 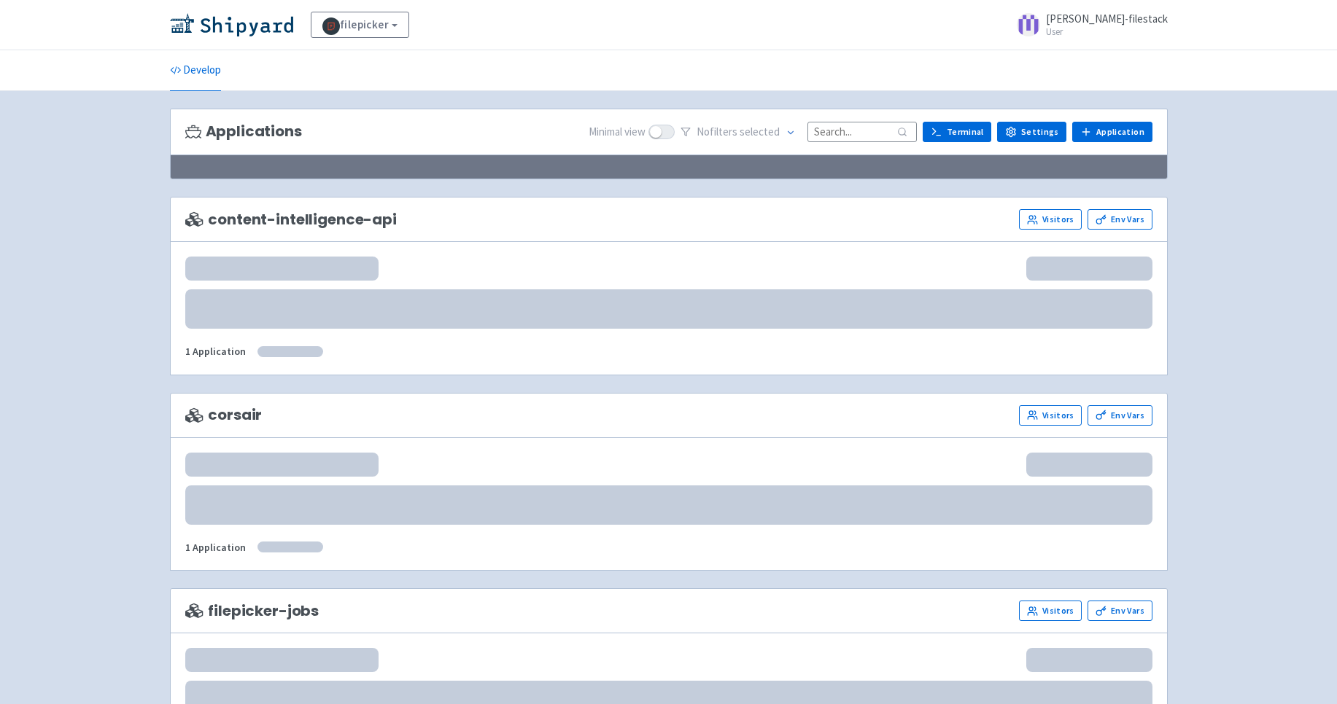 I want to click on a: filepicker, so click(x=360, y=25).